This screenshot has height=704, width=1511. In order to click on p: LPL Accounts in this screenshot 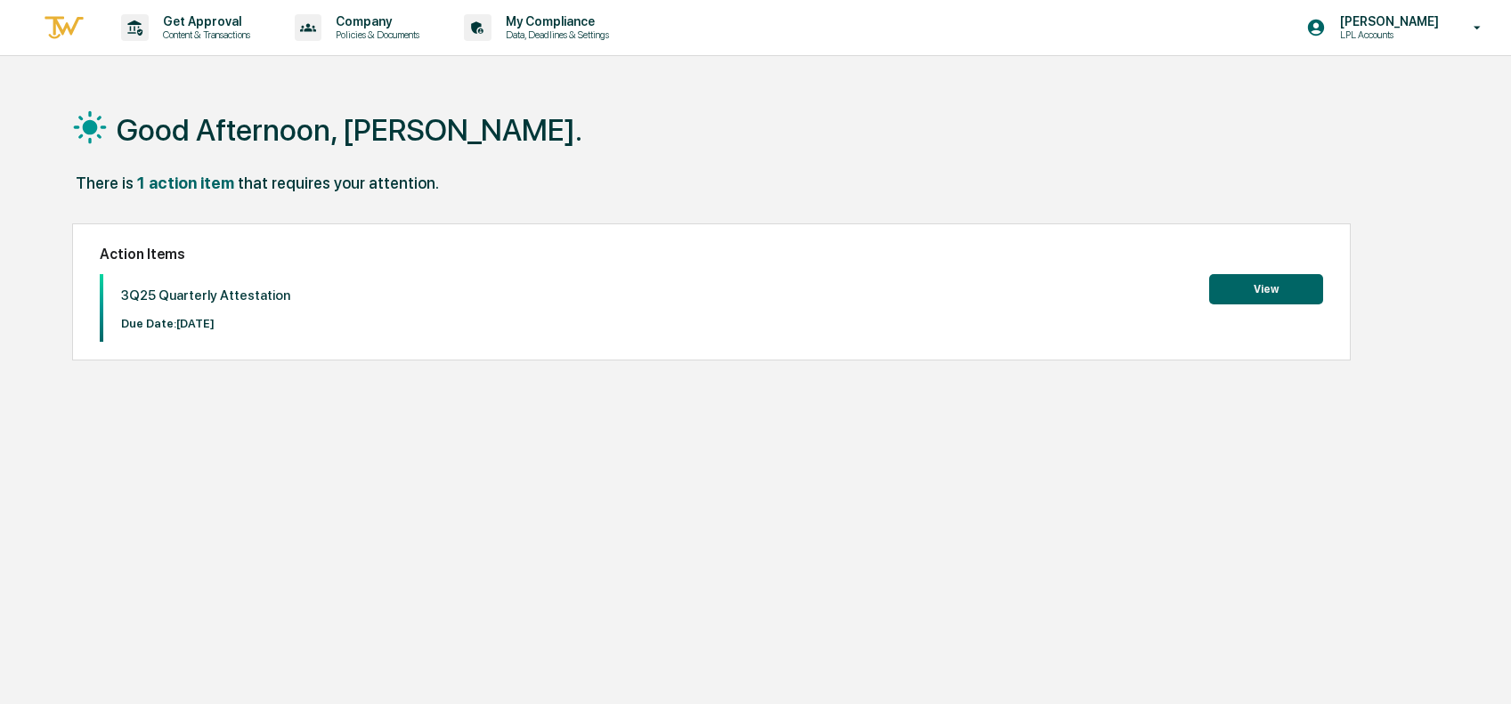, I will do `click(1386, 35)`.